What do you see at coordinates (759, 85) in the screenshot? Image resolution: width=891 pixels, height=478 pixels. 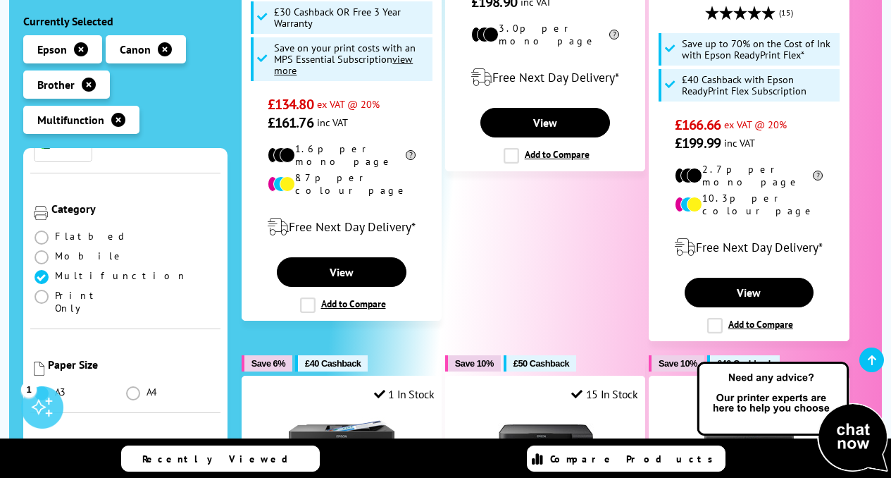 I see `span: £40 Cashback with Epson ReadyPrint Flex Subscription` at bounding box center [759, 85].